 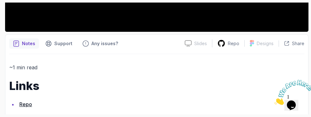 What do you see at coordinates (265, 43) in the screenshot?
I see `p: Designs` at bounding box center [265, 43].